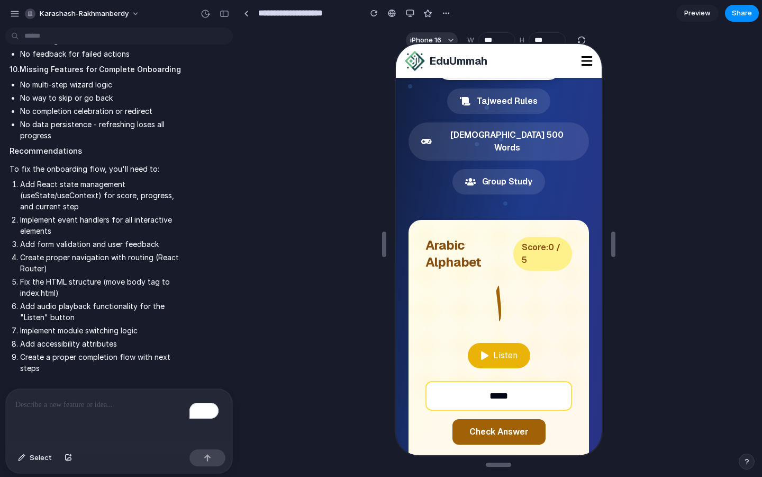  What do you see at coordinates (103, 330) in the screenshot?
I see `li: Implement module switching logic` at bounding box center [103, 330].